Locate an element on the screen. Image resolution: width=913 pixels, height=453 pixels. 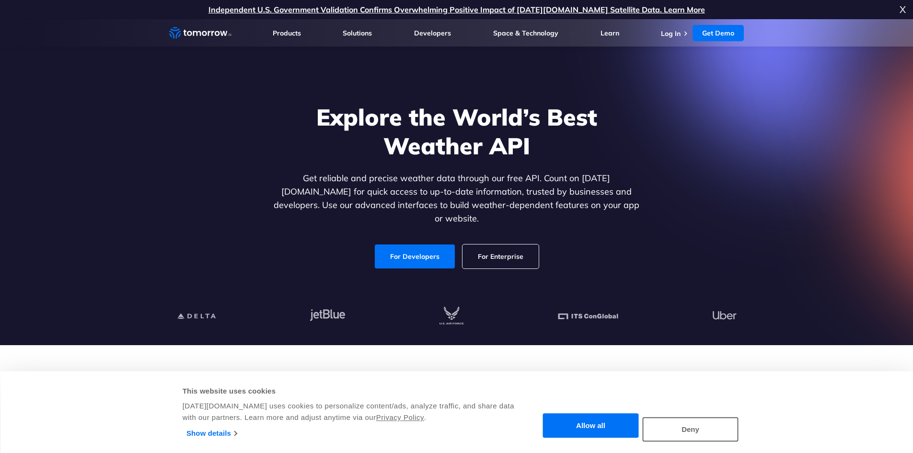
a: Privacy Policy is located at coordinates (400, 417).